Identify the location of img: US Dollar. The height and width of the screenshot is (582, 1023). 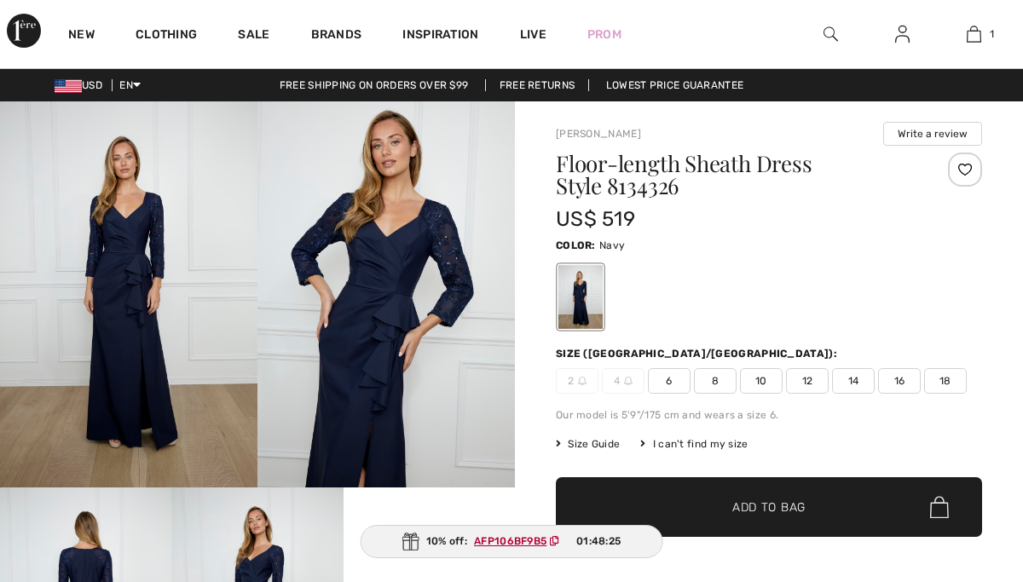
(68, 86).